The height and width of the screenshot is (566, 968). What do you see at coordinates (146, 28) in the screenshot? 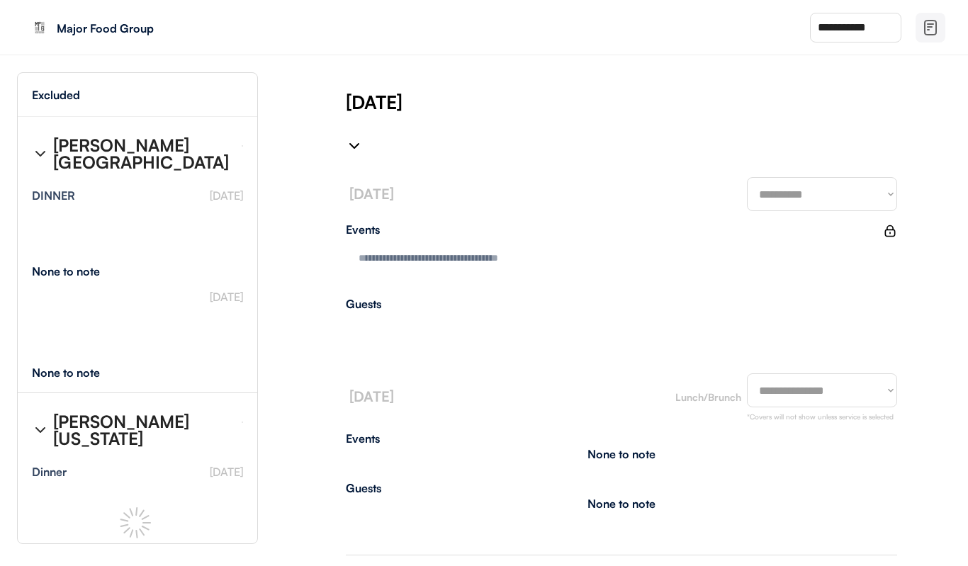
I see `div: Major Food Group` at bounding box center [146, 28].